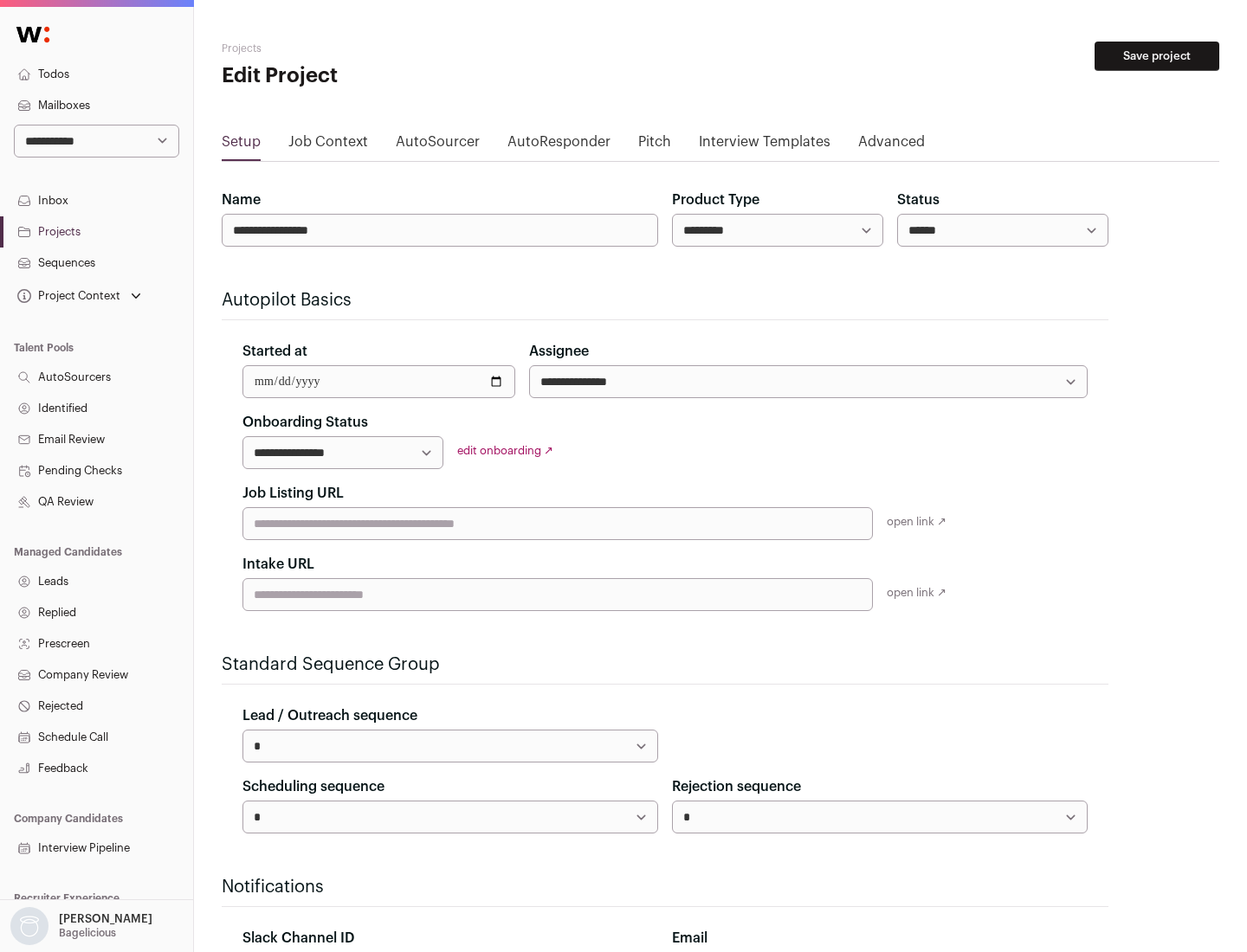 The width and height of the screenshot is (1247, 952). I want to click on label: Started at, so click(274, 352).